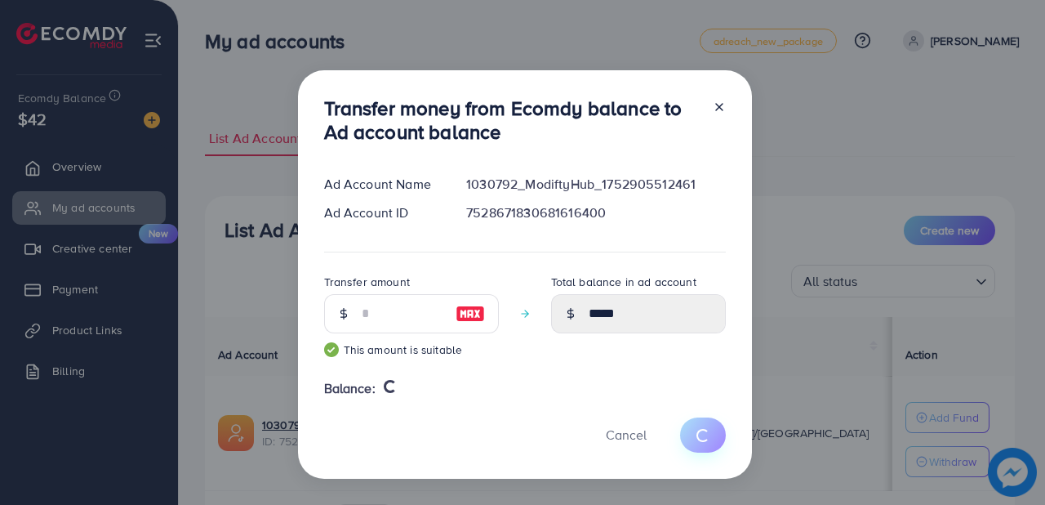 Image resolution: width=1045 pixels, height=505 pixels. I want to click on div: Ad Account Name, so click(382, 184).